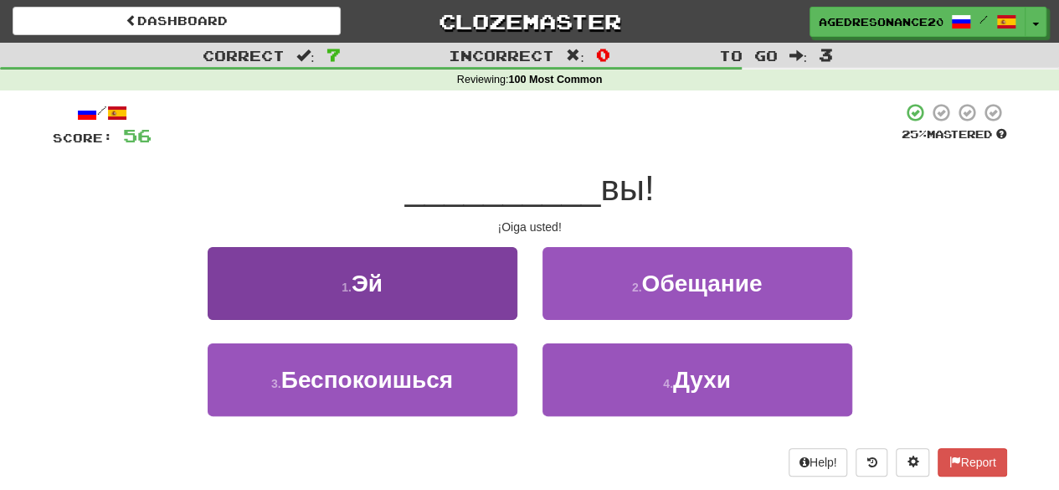  I want to click on button: 4.Духи, so click(698, 379).